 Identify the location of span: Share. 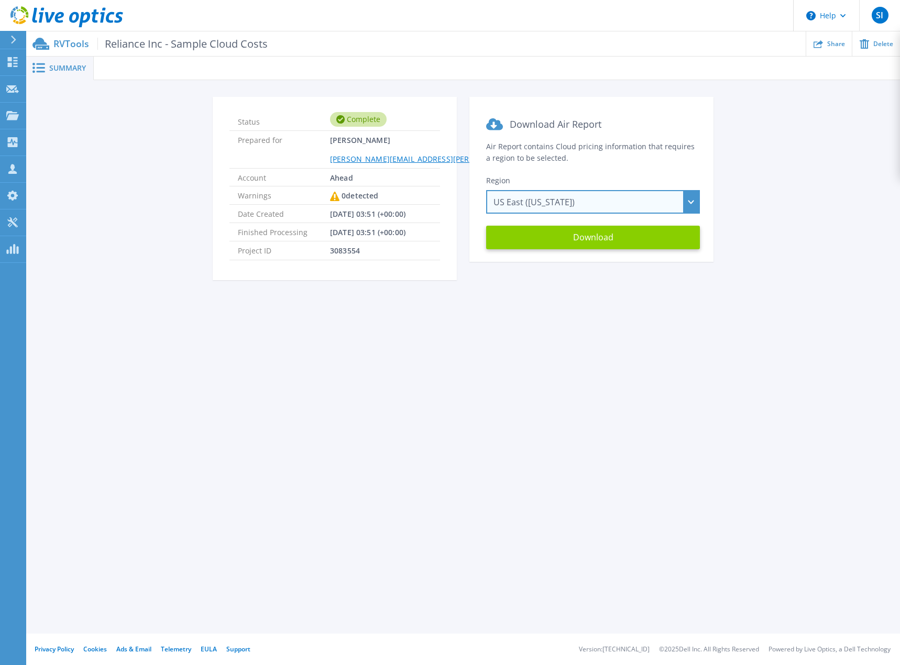
(836, 44).